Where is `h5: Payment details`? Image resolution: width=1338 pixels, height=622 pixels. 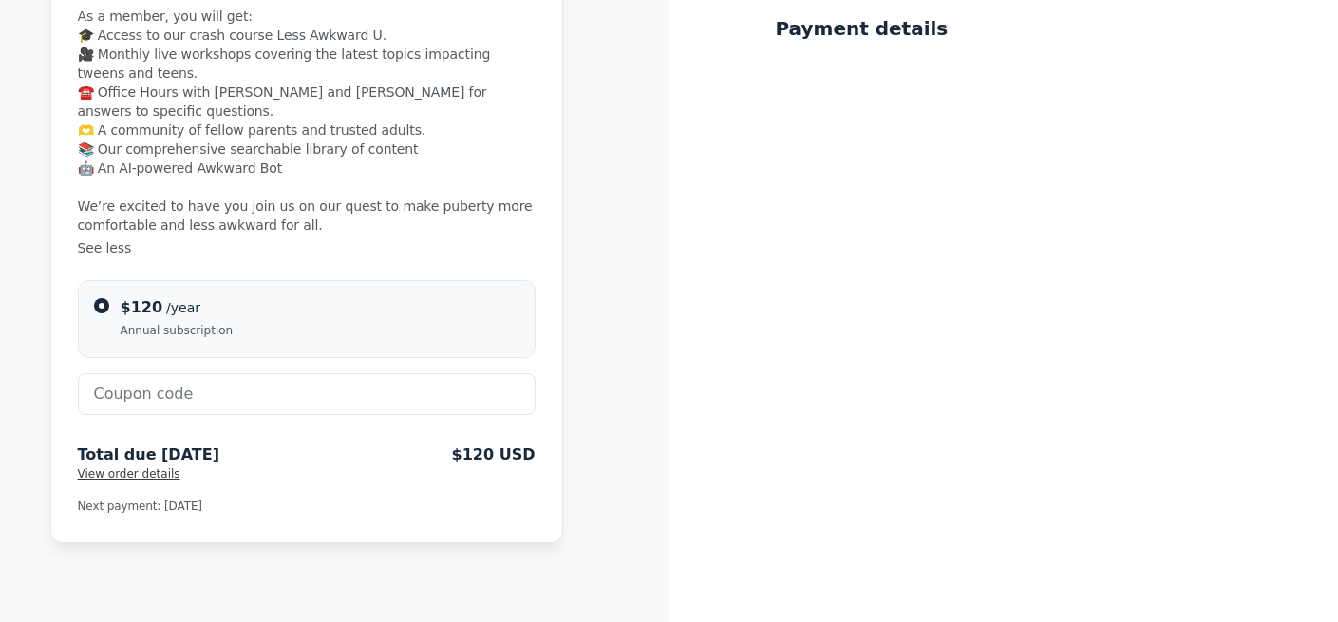
h5: Payment details is located at coordinates (862, 28).